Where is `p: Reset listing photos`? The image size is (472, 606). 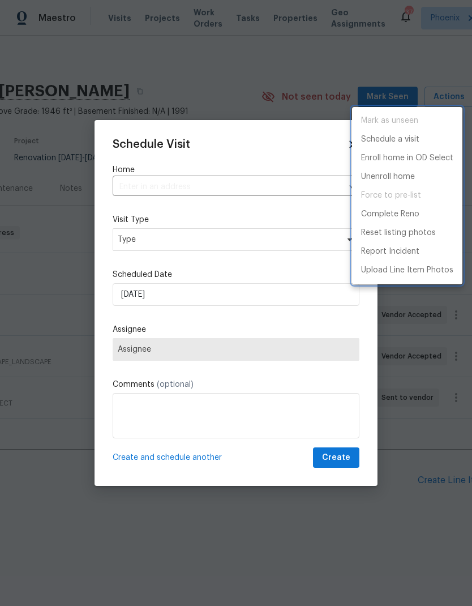 p: Reset listing photos is located at coordinates (399, 233).